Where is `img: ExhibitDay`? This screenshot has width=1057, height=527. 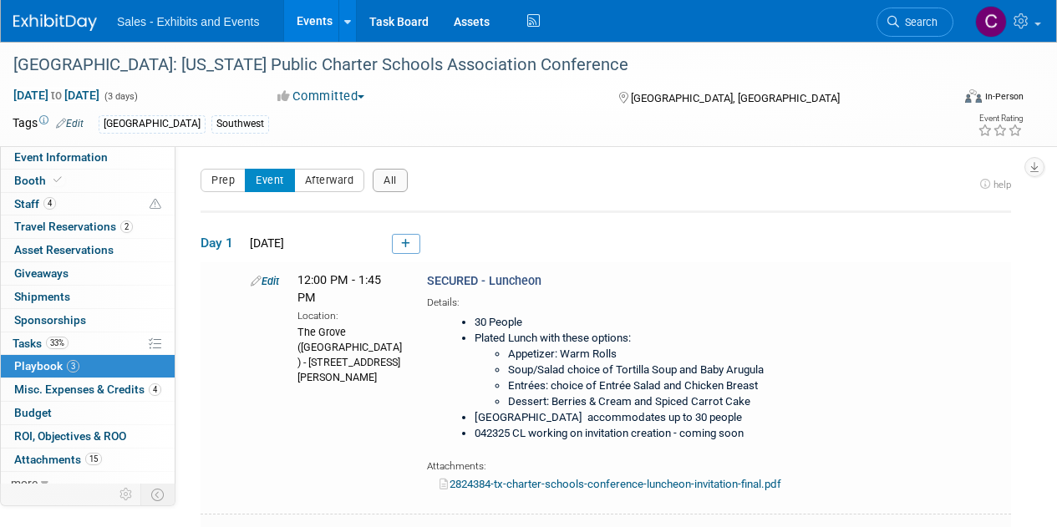 img: ExhibitDay is located at coordinates (55, 23).